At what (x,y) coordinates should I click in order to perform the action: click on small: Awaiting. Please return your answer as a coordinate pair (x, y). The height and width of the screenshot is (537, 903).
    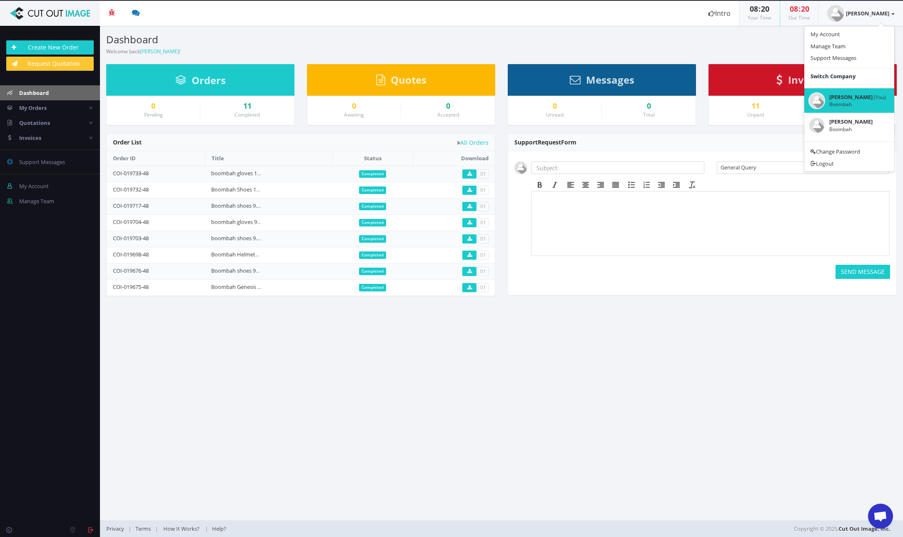
    Looking at the image, I should click on (354, 115).